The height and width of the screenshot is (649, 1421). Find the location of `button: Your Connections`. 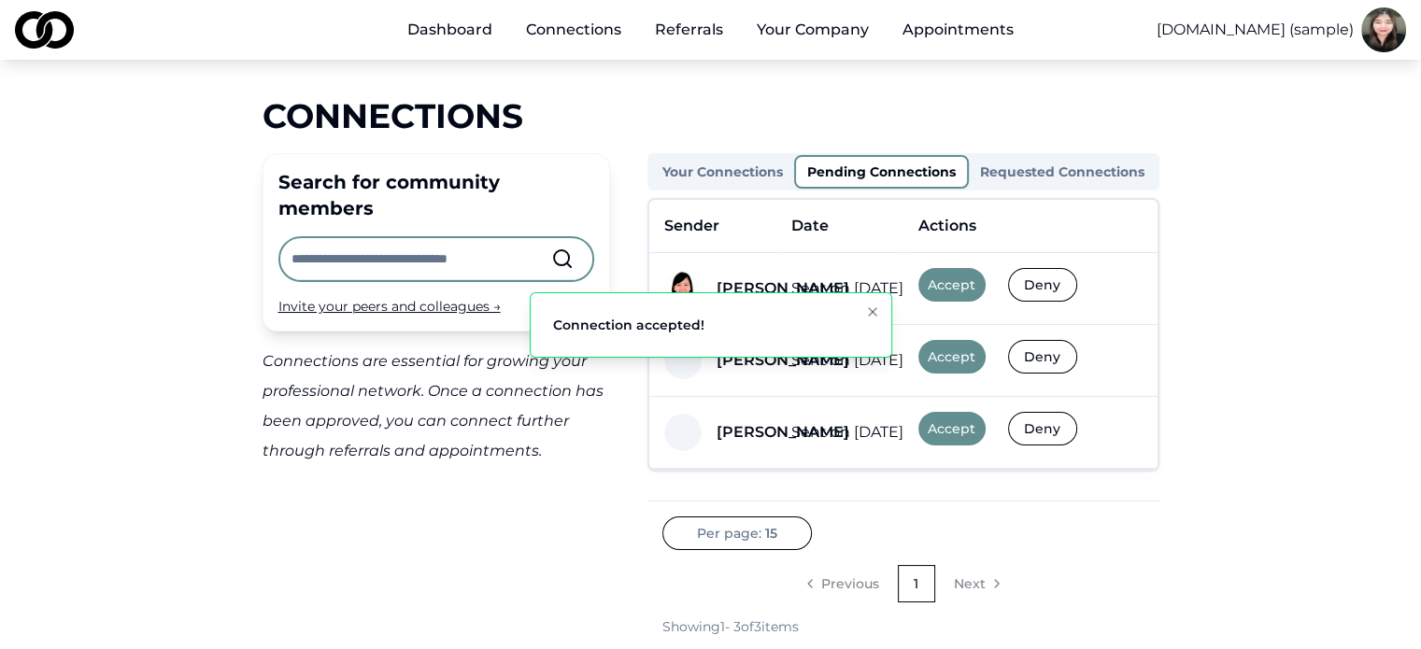

button: Your Connections is located at coordinates (722, 172).